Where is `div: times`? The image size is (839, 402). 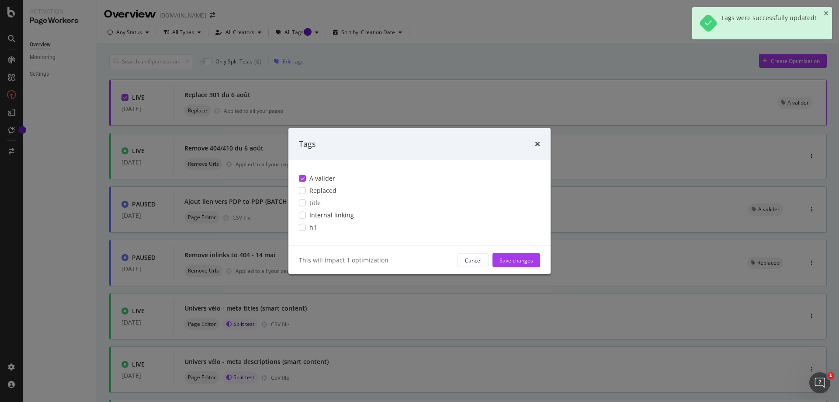 div: times is located at coordinates (538, 144).